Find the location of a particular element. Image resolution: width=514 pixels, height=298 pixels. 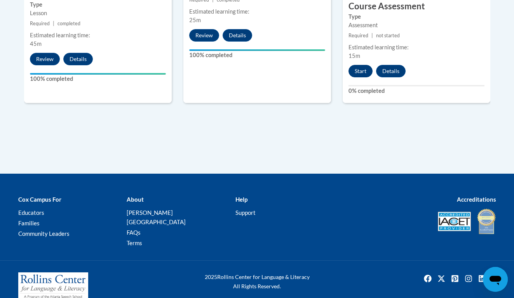

button: Start is located at coordinates (360, 71).